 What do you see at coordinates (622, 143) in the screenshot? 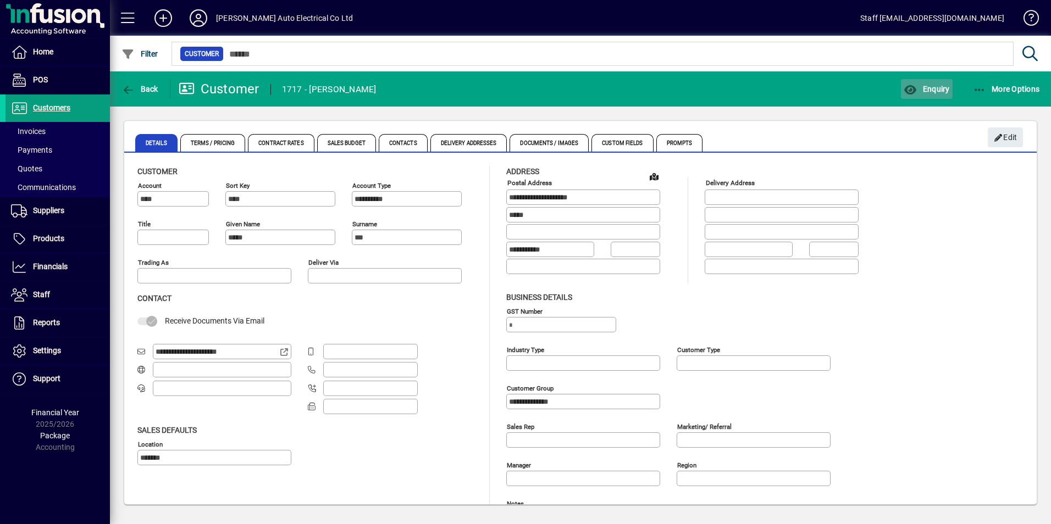
I see `span: Custom Fields` at bounding box center [622, 143].